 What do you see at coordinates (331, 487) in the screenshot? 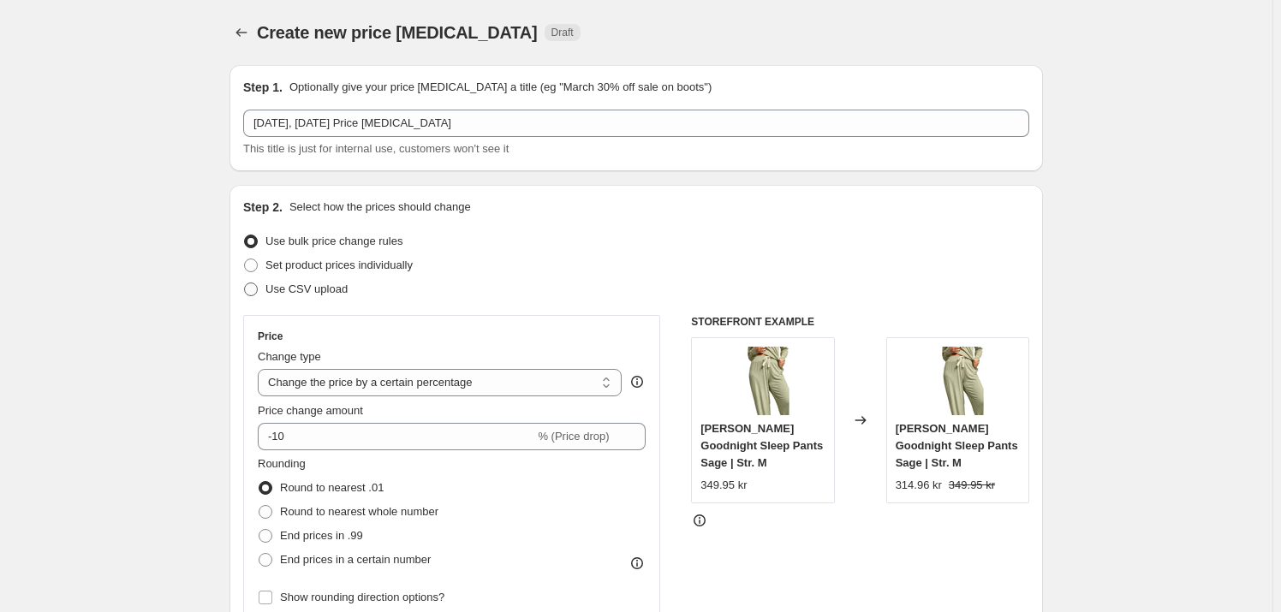
I see `span: Round to nearest .01` at bounding box center [331, 487].